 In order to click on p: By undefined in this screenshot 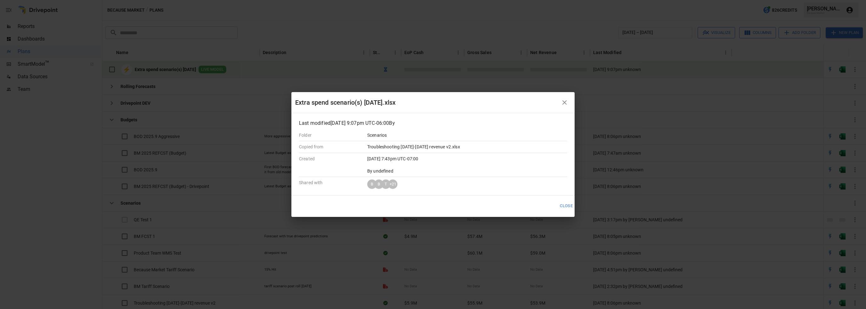, I will do `click(433, 171)`.